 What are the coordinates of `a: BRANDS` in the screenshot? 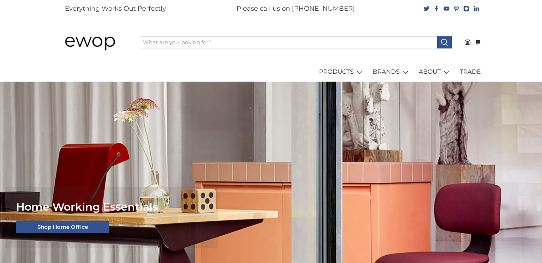 It's located at (392, 72).